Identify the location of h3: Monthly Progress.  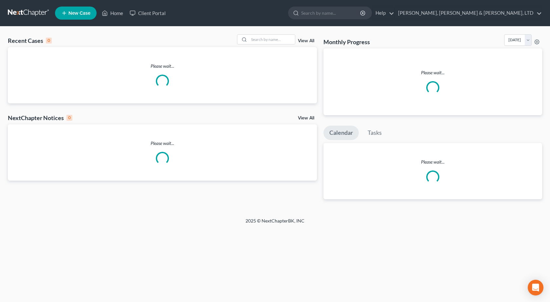
(347, 42).